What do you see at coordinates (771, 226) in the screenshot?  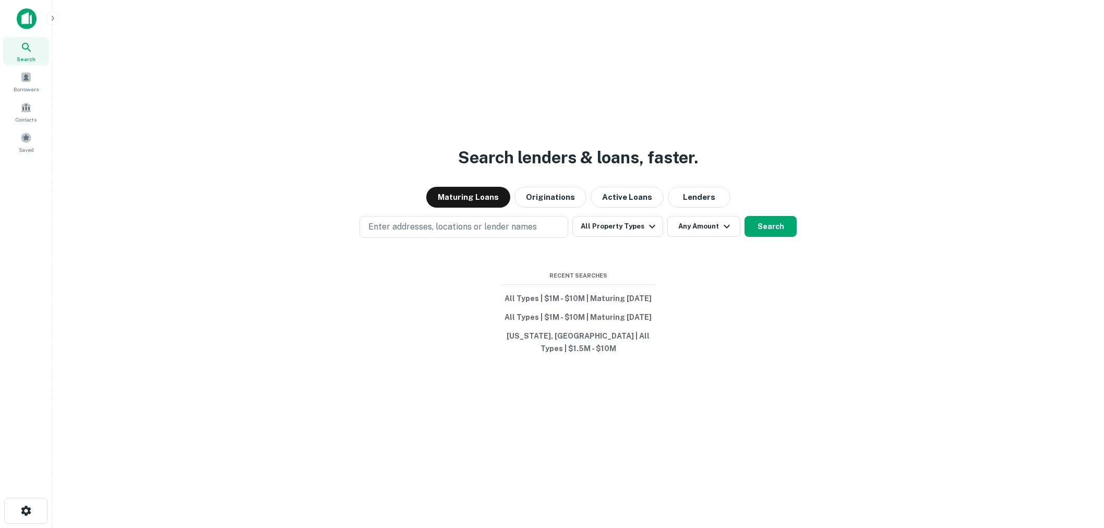 I see `button: Search` at bounding box center [771, 226].